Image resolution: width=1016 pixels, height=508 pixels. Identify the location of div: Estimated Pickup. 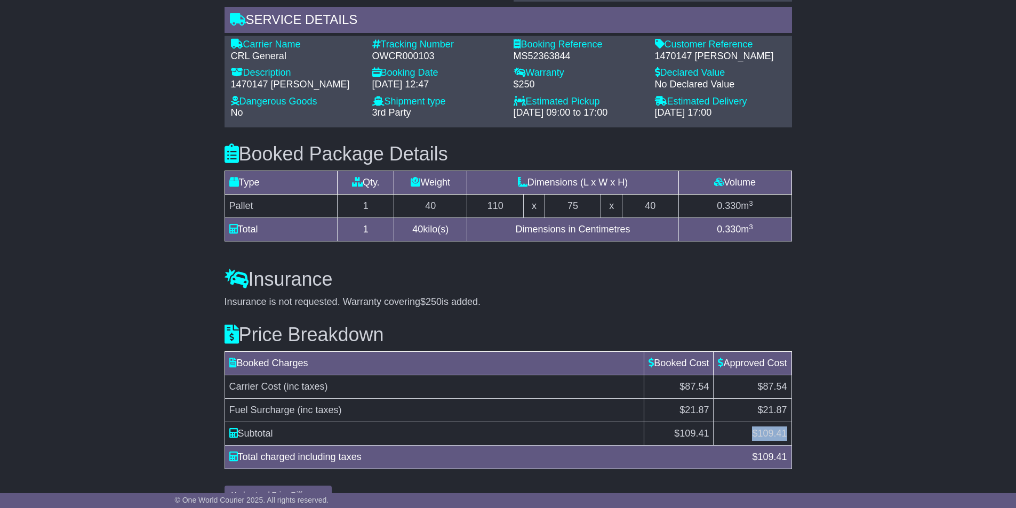
(579, 102).